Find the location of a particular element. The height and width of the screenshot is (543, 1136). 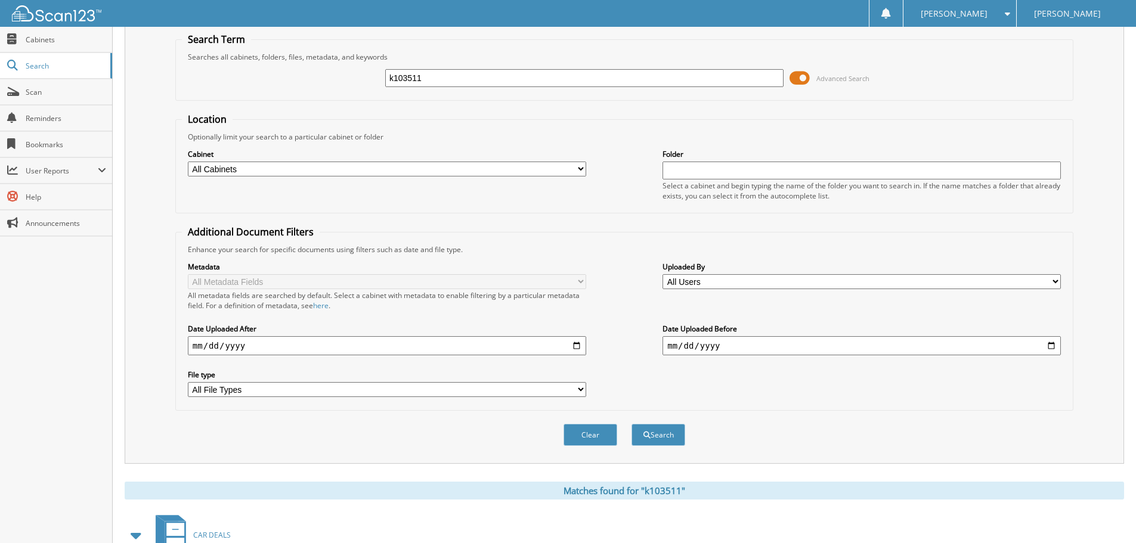

span: Bookmarks is located at coordinates (66, 144).